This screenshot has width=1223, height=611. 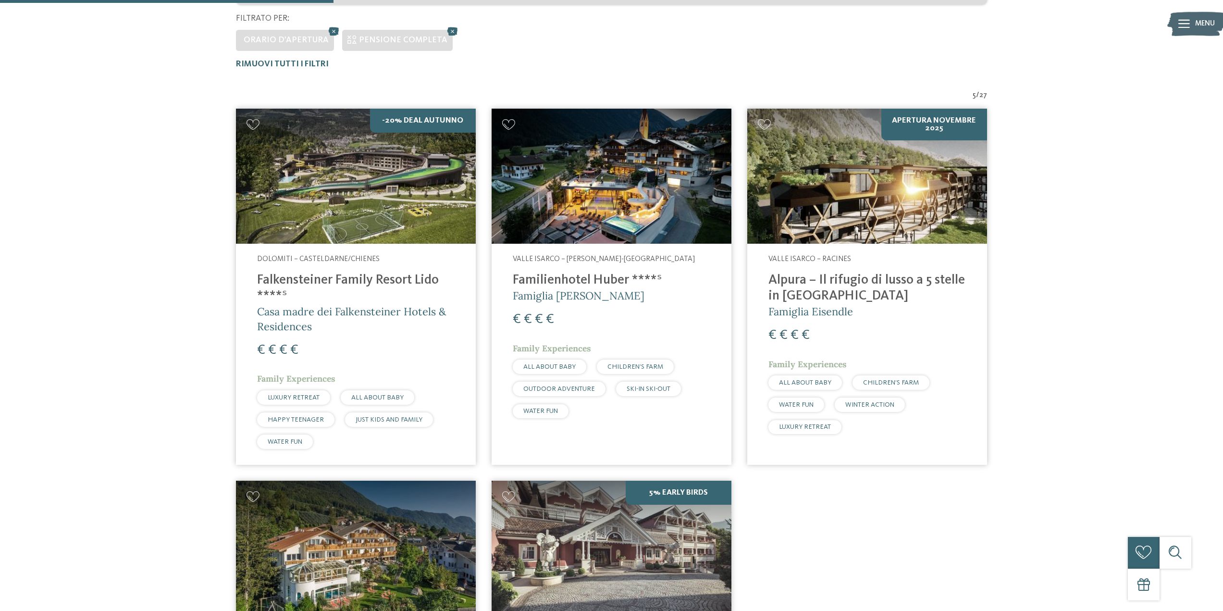 I want to click on a: Cercate un hotel per famiglie? Qui troverete solo i migliori! Apertura novembre 2025 Valle Isarco..., so click(x=867, y=286).